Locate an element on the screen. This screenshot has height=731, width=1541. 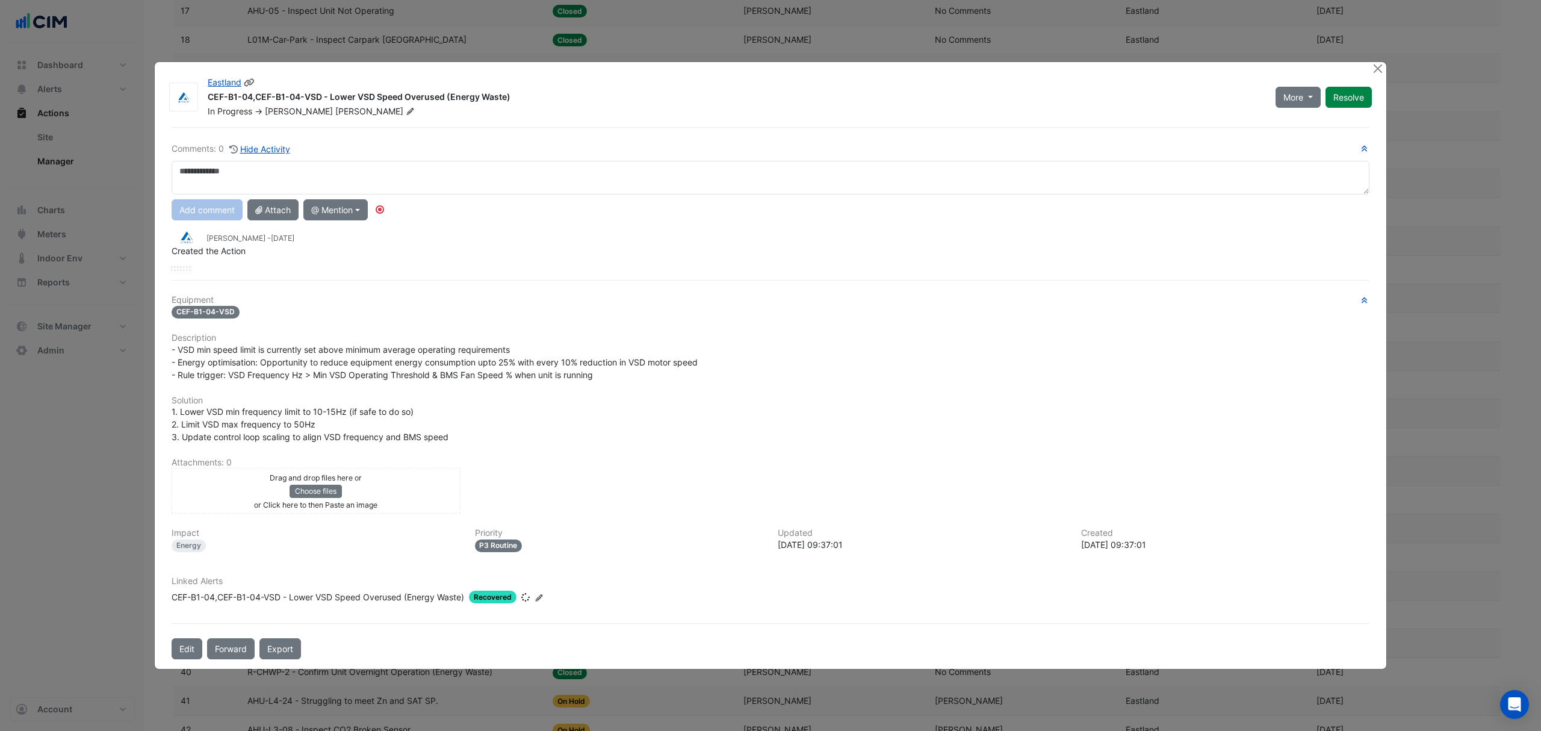
button: Forward is located at coordinates (230, 648).